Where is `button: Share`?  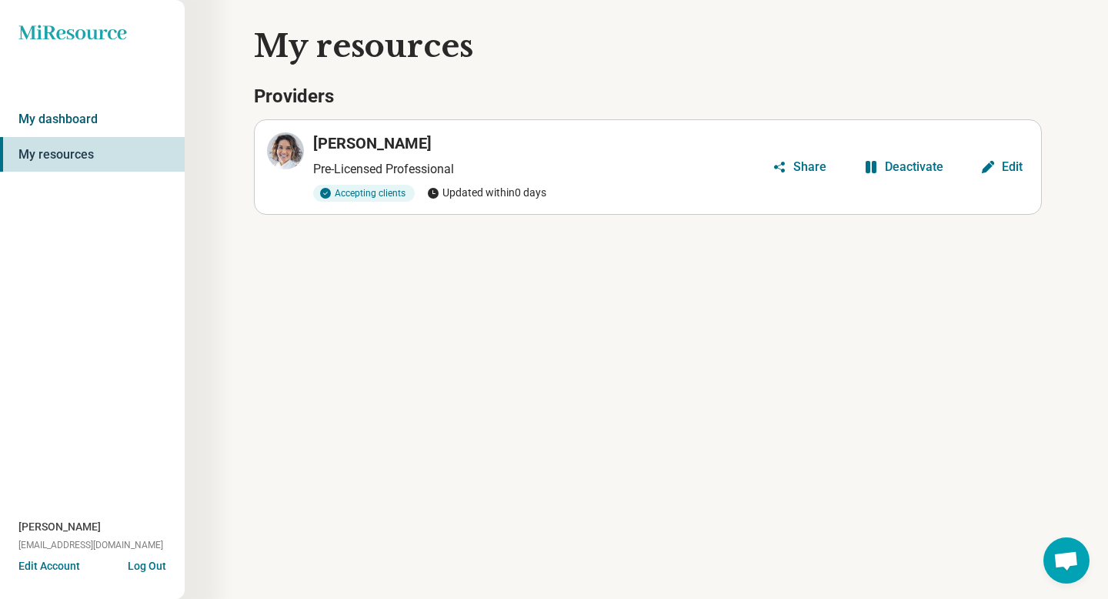 button: Share is located at coordinates (799, 167).